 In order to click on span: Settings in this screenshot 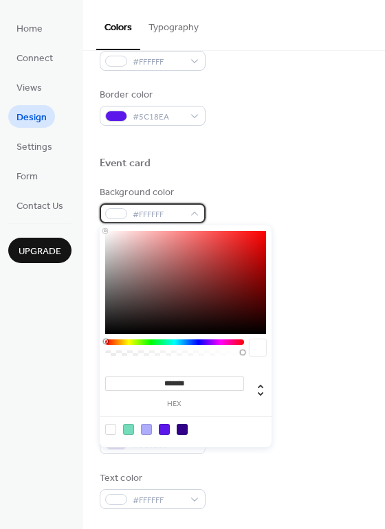, I will do `click(34, 147)`.